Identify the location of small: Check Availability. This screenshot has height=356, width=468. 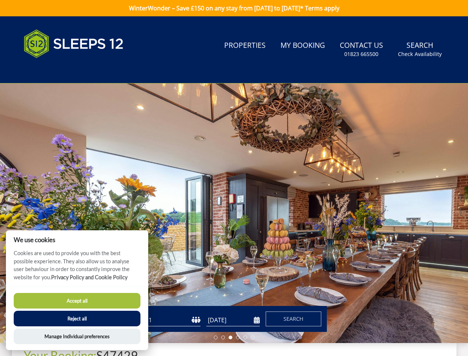
(420, 54).